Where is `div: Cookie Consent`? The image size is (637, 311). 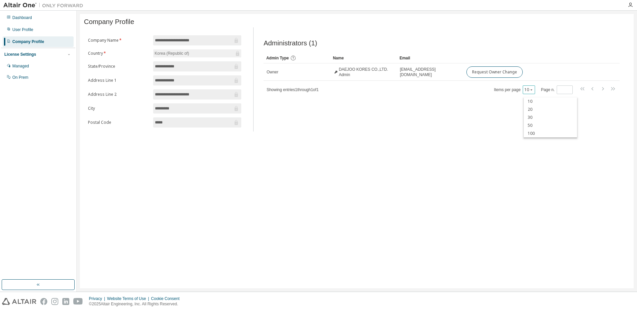 div: Cookie Consent is located at coordinates (167, 298).